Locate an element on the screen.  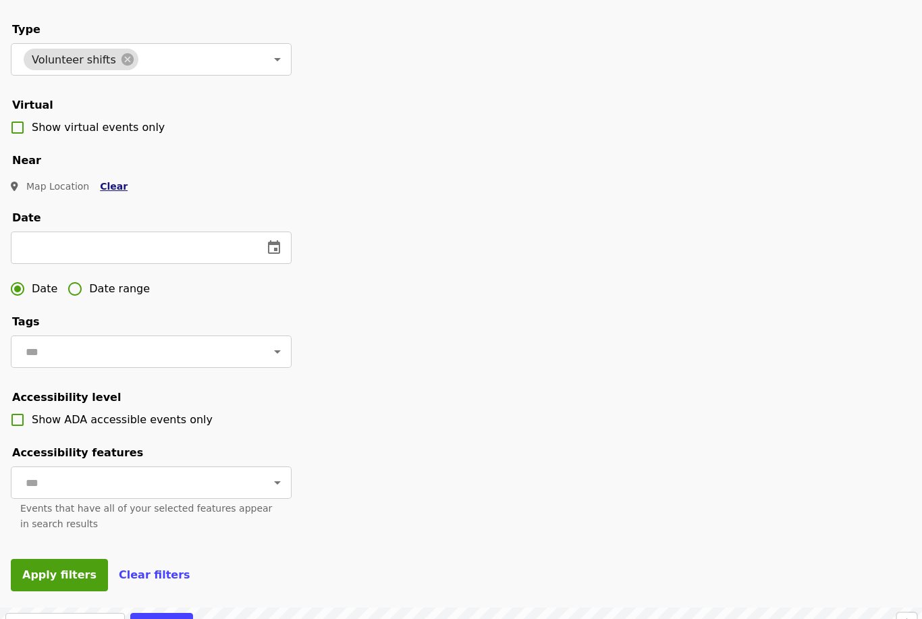
span: Accessibility features is located at coordinates (78, 453).